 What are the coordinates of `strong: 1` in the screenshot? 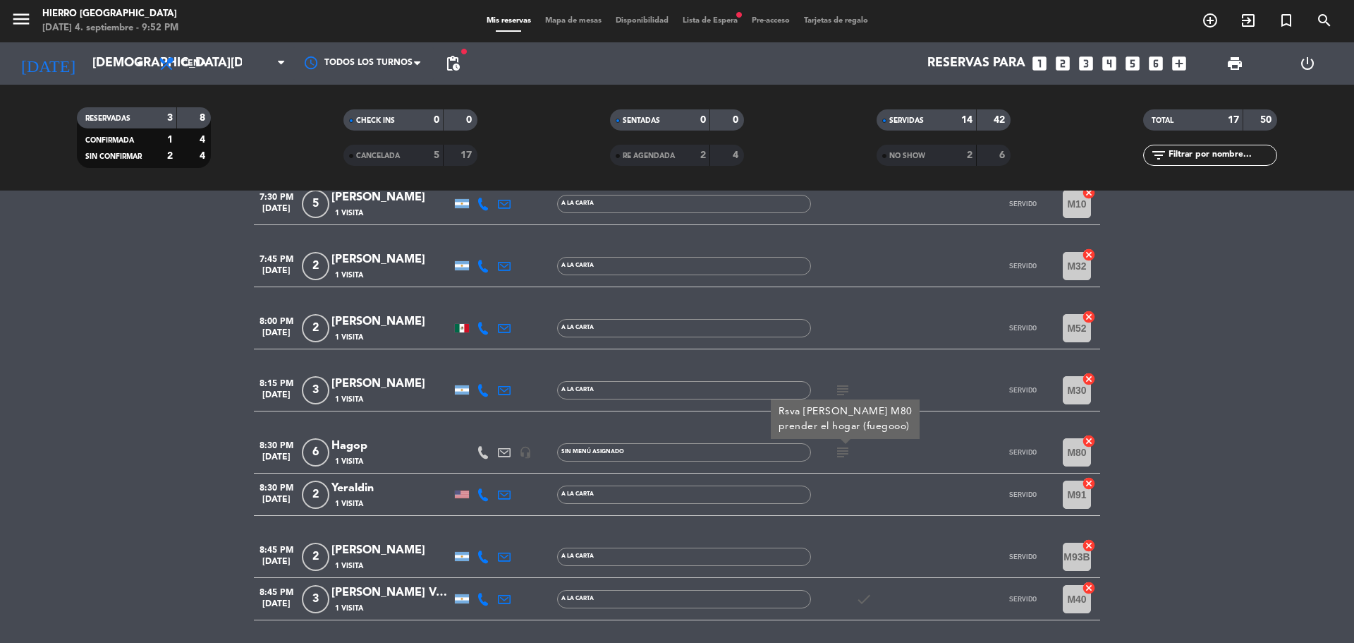 It's located at (170, 140).